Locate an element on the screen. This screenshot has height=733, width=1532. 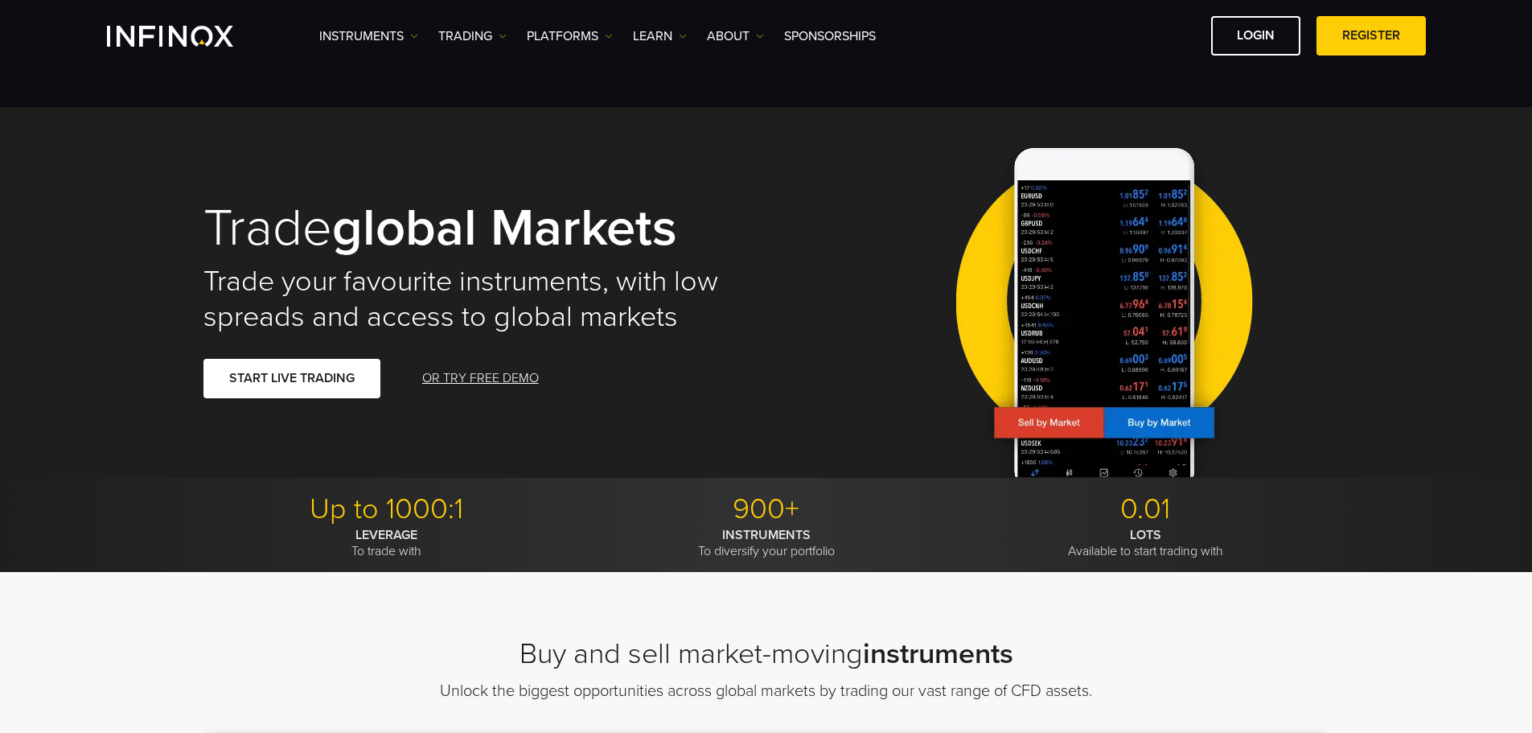
h1: Trade is located at coordinates (474, 228).